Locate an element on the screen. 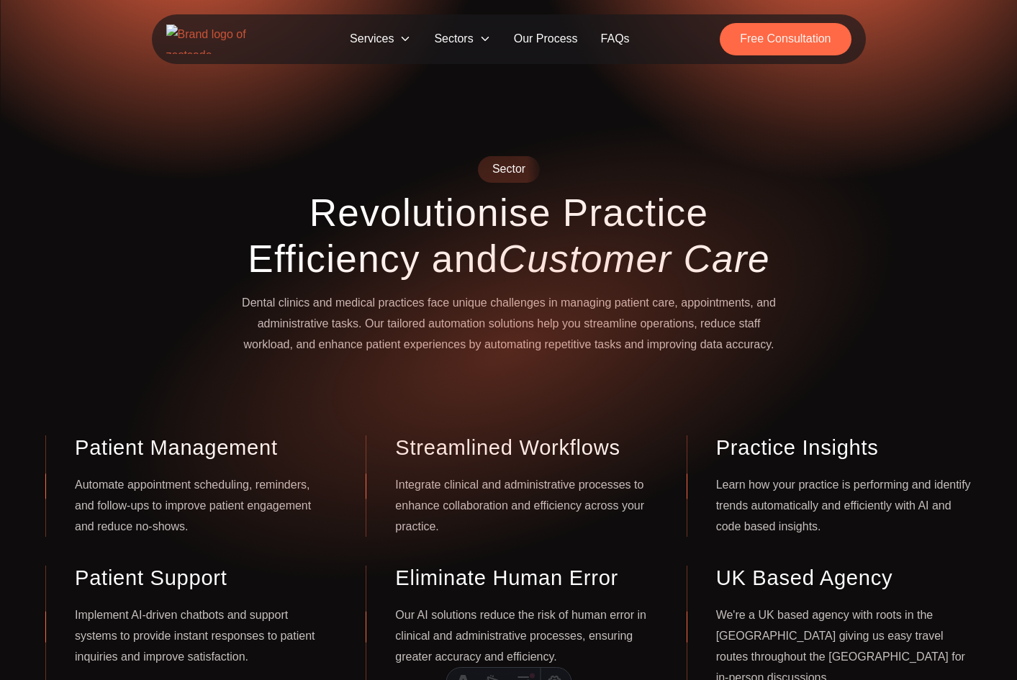  p: Implement AI-driven chatbots and support systems to provide instant responses to patient inquirie... is located at coordinates (203, 637).